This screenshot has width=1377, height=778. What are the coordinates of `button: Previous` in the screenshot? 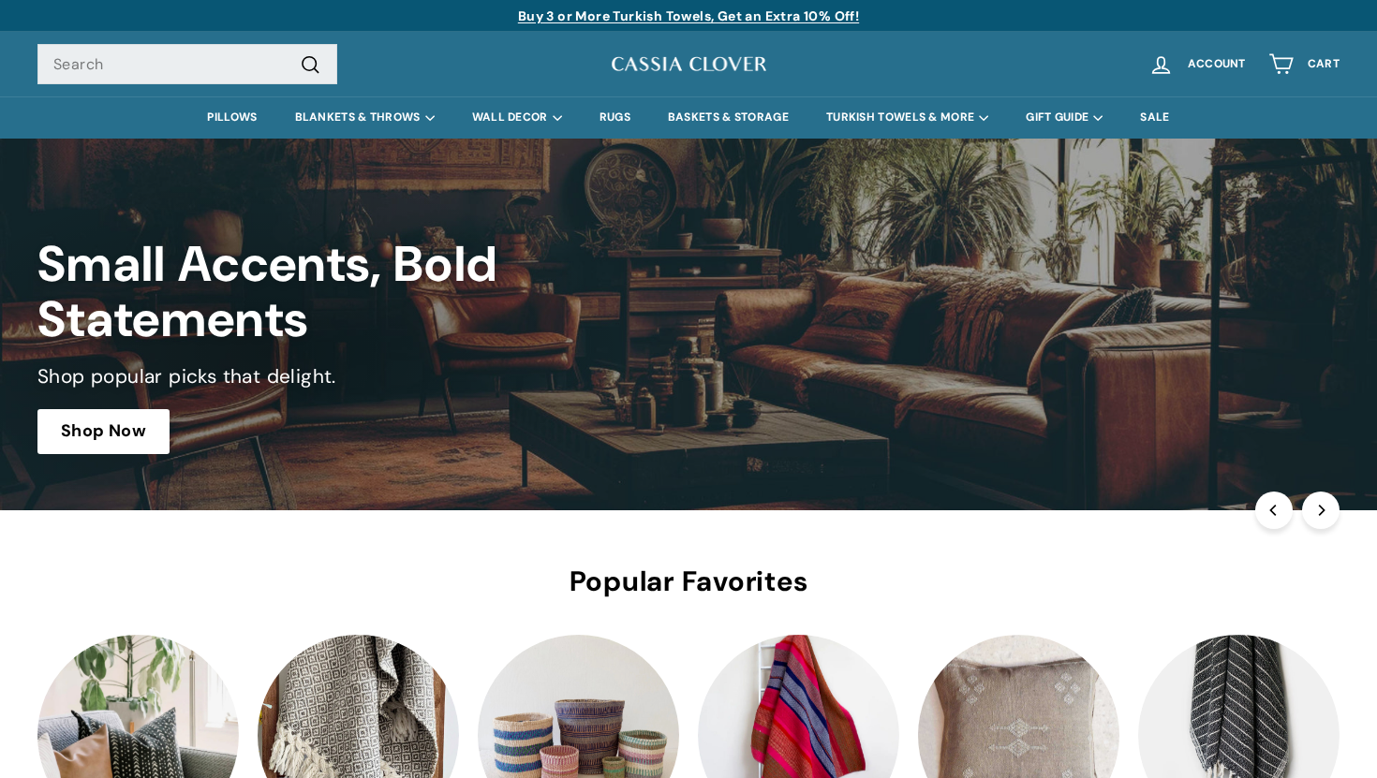 It's located at (1274, 510).